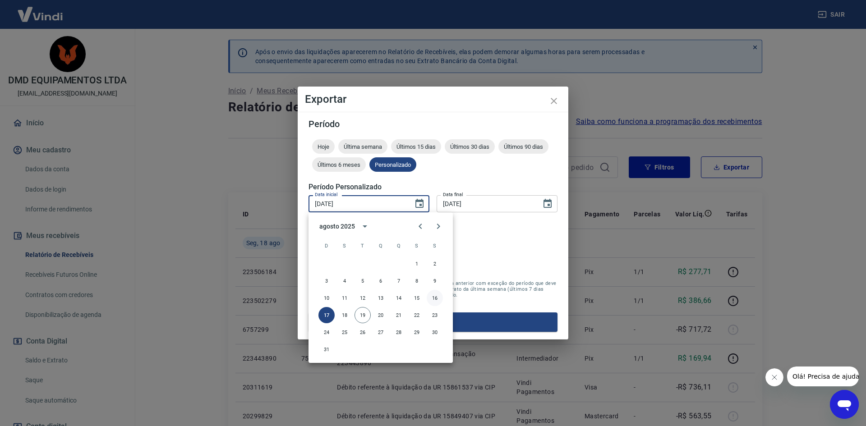  Describe the element at coordinates (417, 333) in the screenshot. I see `button: 29` at that location.